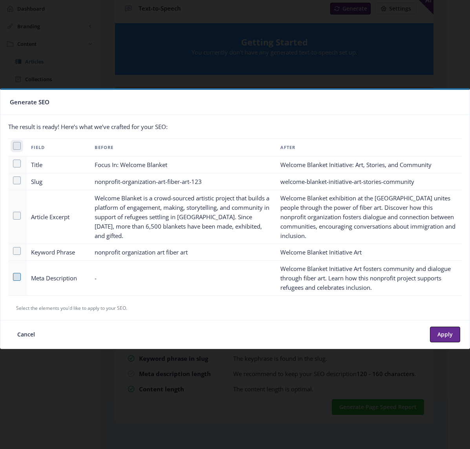 This screenshot has width=470, height=449. What do you see at coordinates (88, 127) in the screenshot?
I see `span: The result is ready! Here’s what we’ve crafted for your SEO:` at bounding box center [88, 127].